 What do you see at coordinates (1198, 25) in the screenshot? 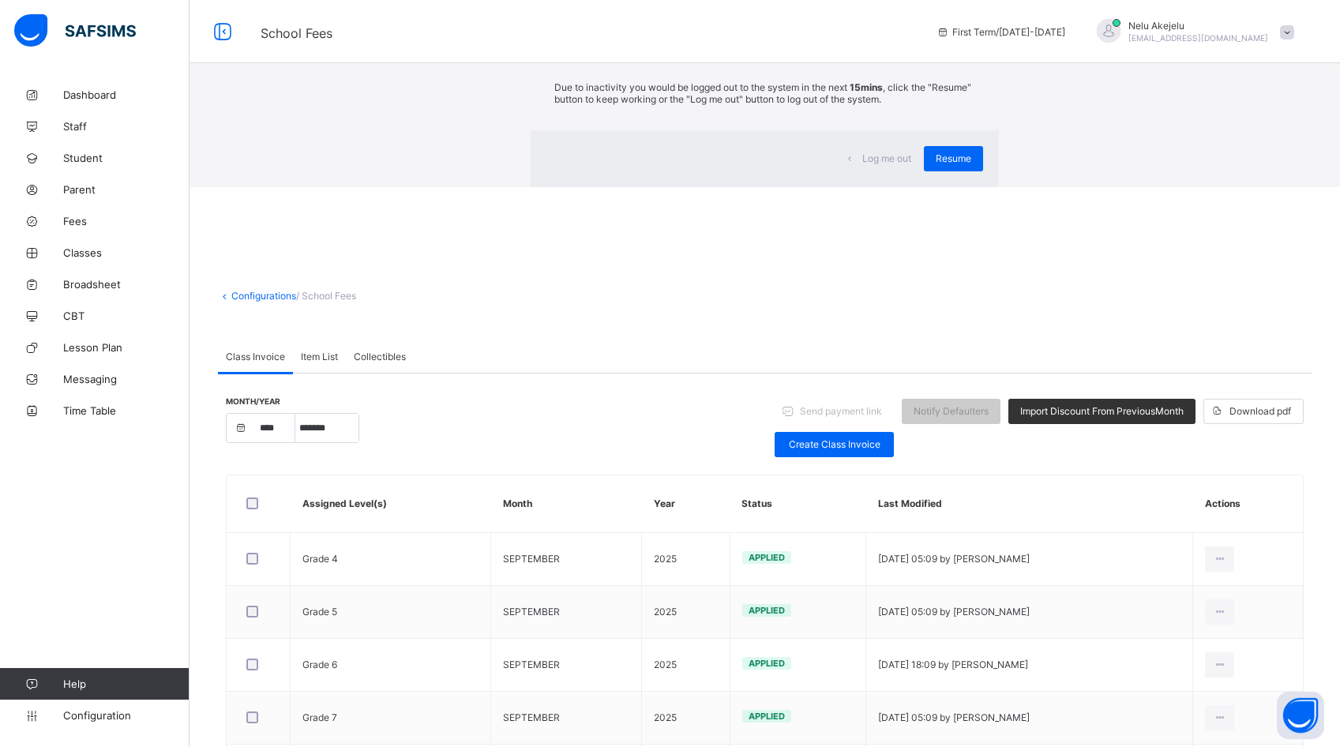
I see `span: Nelu Akejelu` at bounding box center [1198, 25].